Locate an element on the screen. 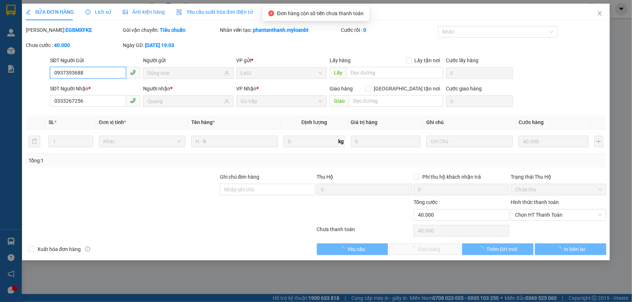 This screenshot has width=632, height=302. span: edit is located at coordinates (28, 12).